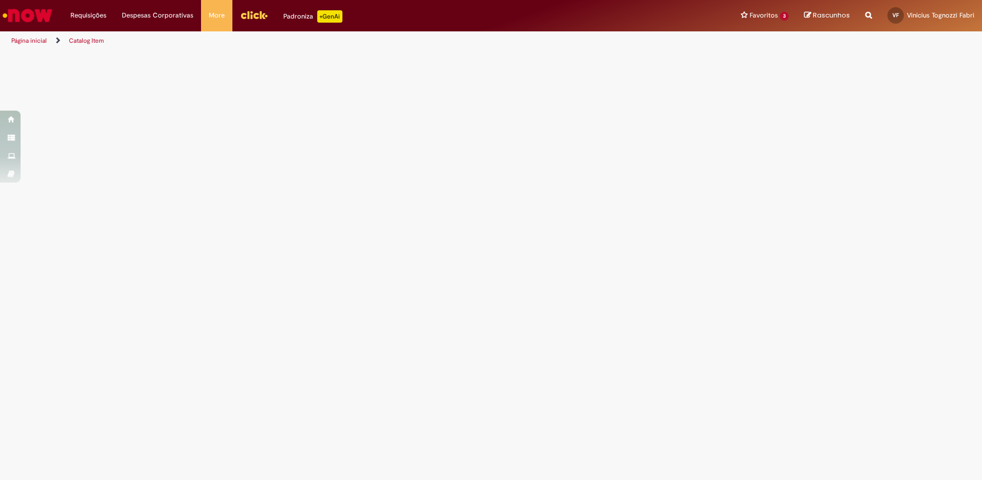  Describe the element at coordinates (327, 41) in the screenshot. I see `ul: Trilhas de página` at that location.